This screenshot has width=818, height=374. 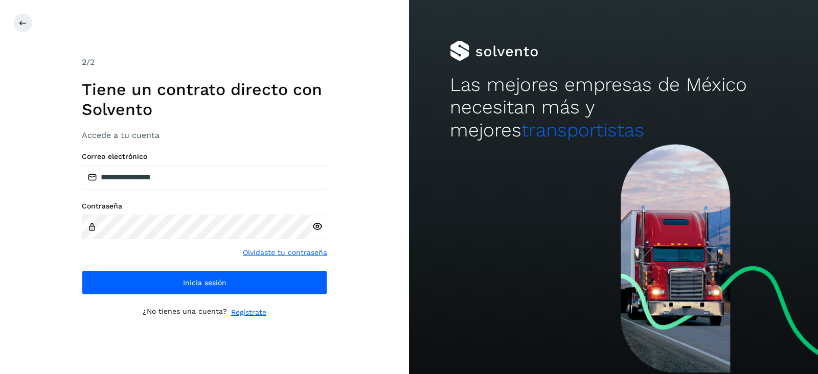 What do you see at coordinates (205, 99) in the screenshot?
I see `h1: Tiene un contrato directo con Solvento` at bounding box center [205, 99].